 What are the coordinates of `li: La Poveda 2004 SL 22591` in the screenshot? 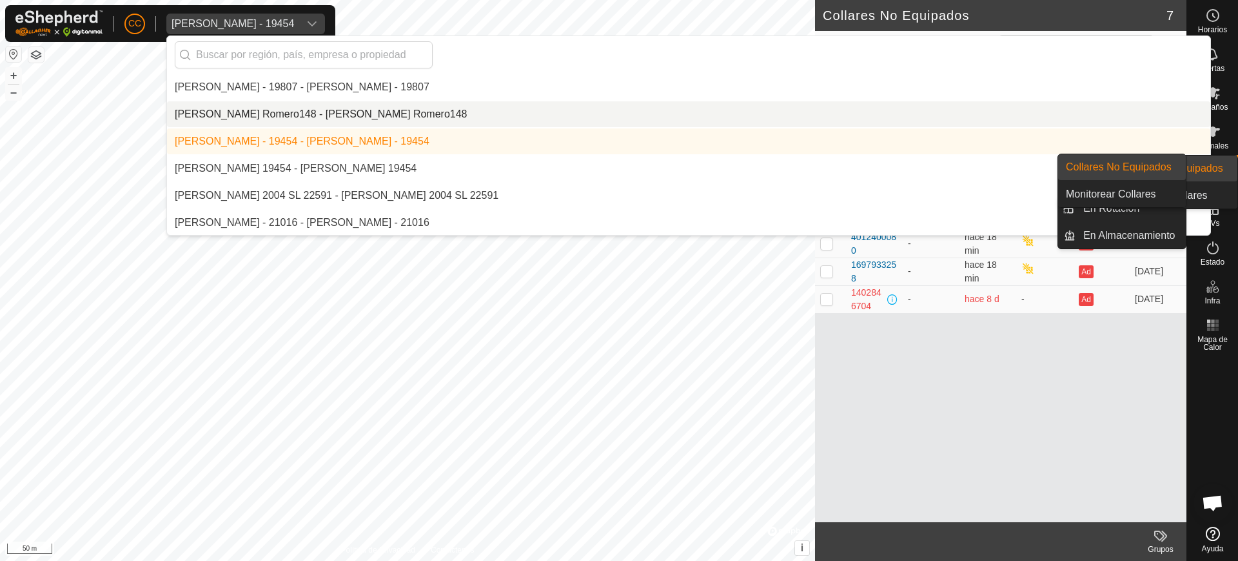 It's located at (689, 195).